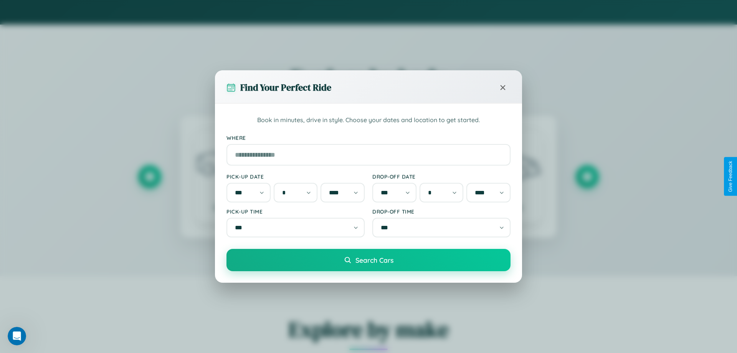 This screenshot has height=353, width=737. What do you see at coordinates (296, 211) in the screenshot?
I see `label: Pick-up Time` at bounding box center [296, 211].